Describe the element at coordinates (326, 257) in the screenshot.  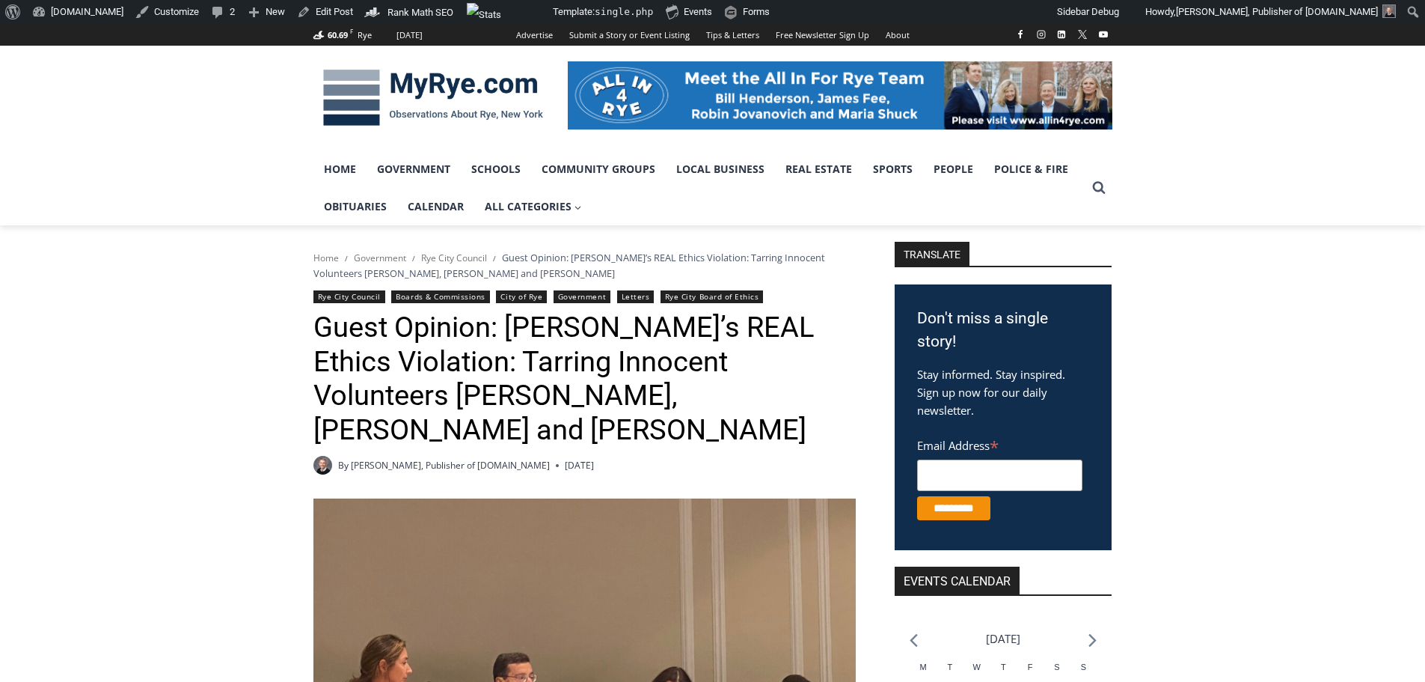
I see `span: Home` at that location.